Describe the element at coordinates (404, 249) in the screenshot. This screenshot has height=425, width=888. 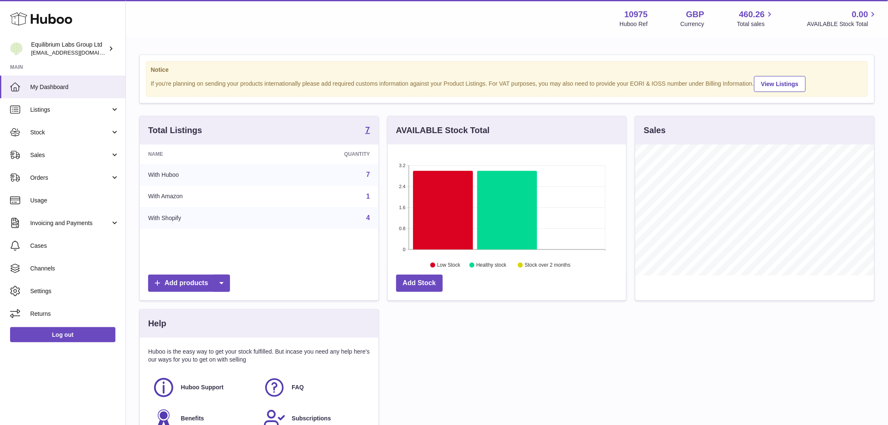
I see `text: 0` at that location.